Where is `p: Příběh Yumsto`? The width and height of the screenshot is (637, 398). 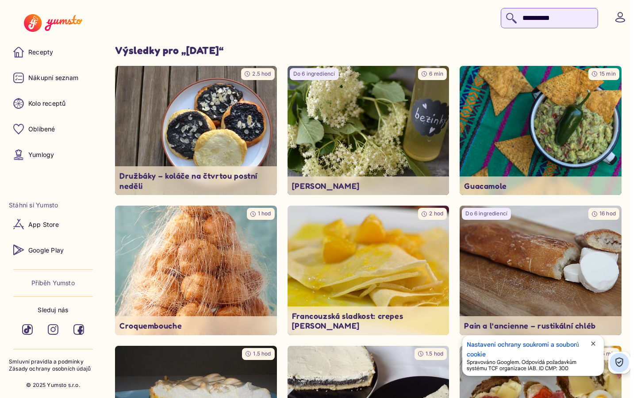
p: Příběh Yumsto is located at coordinates (53, 283).